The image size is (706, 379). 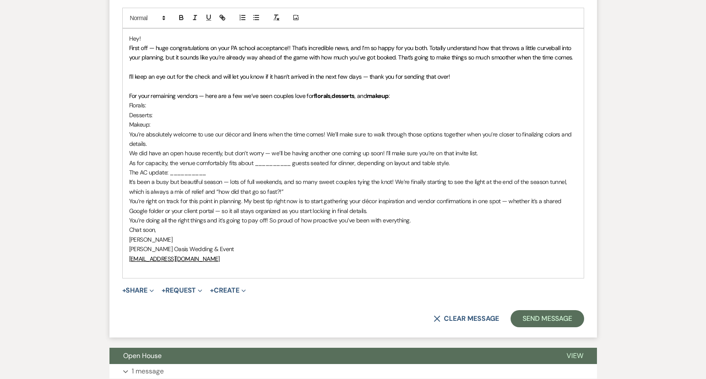 What do you see at coordinates (353, 371) in the screenshot?
I see `button: 1 message` at bounding box center [353, 371].